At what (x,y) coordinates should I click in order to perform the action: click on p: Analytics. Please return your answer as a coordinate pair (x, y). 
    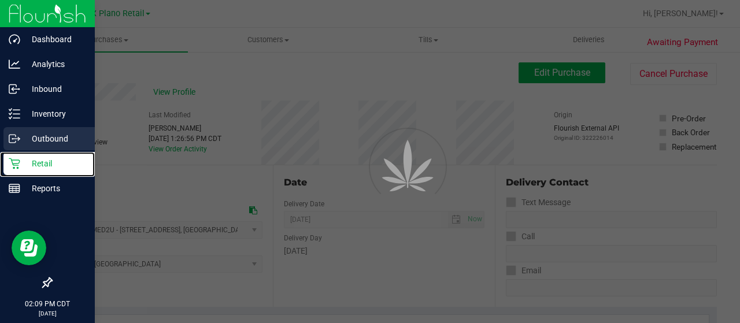
    Looking at the image, I should click on (55, 64).